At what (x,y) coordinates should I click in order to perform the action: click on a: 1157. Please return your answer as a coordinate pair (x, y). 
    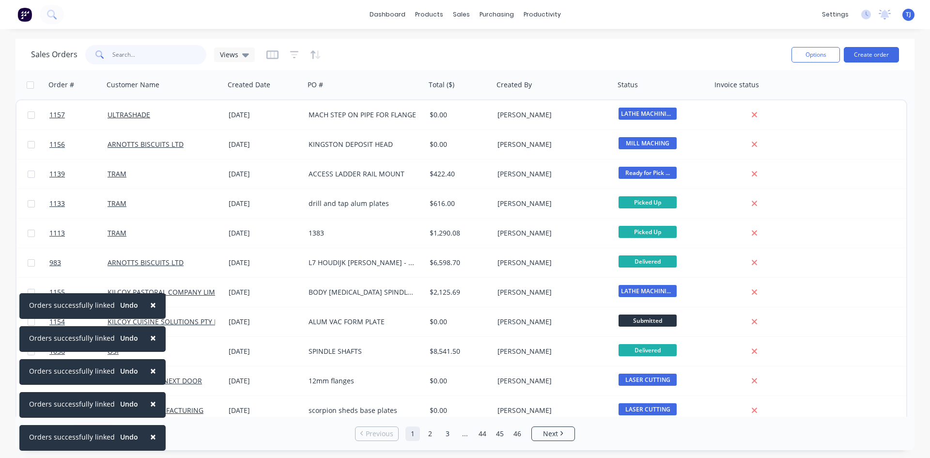
    Looking at the image, I should click on (79, 115).